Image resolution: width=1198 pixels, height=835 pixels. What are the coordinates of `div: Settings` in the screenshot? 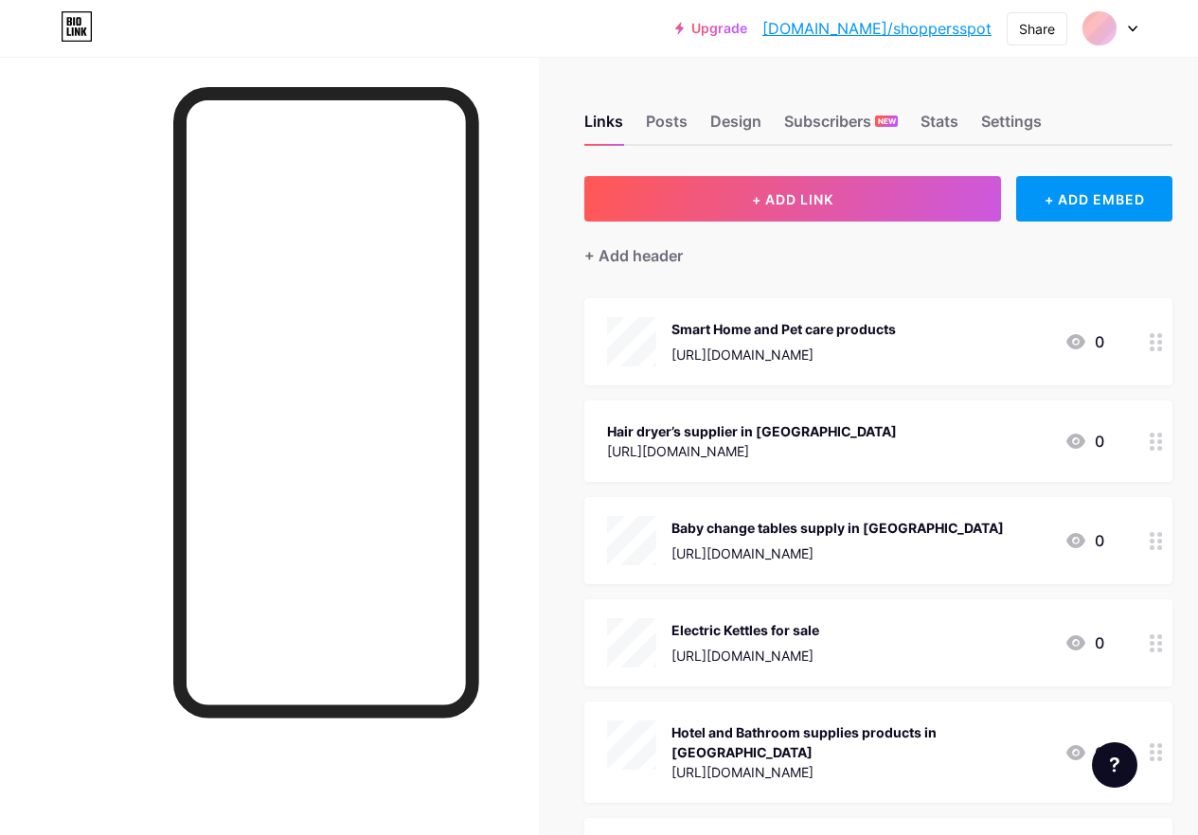 It's located at (1012, 127).